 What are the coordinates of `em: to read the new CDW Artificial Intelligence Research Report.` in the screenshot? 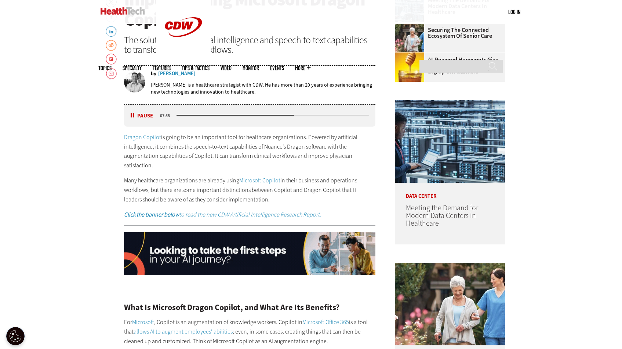 It's located at (222, 214).